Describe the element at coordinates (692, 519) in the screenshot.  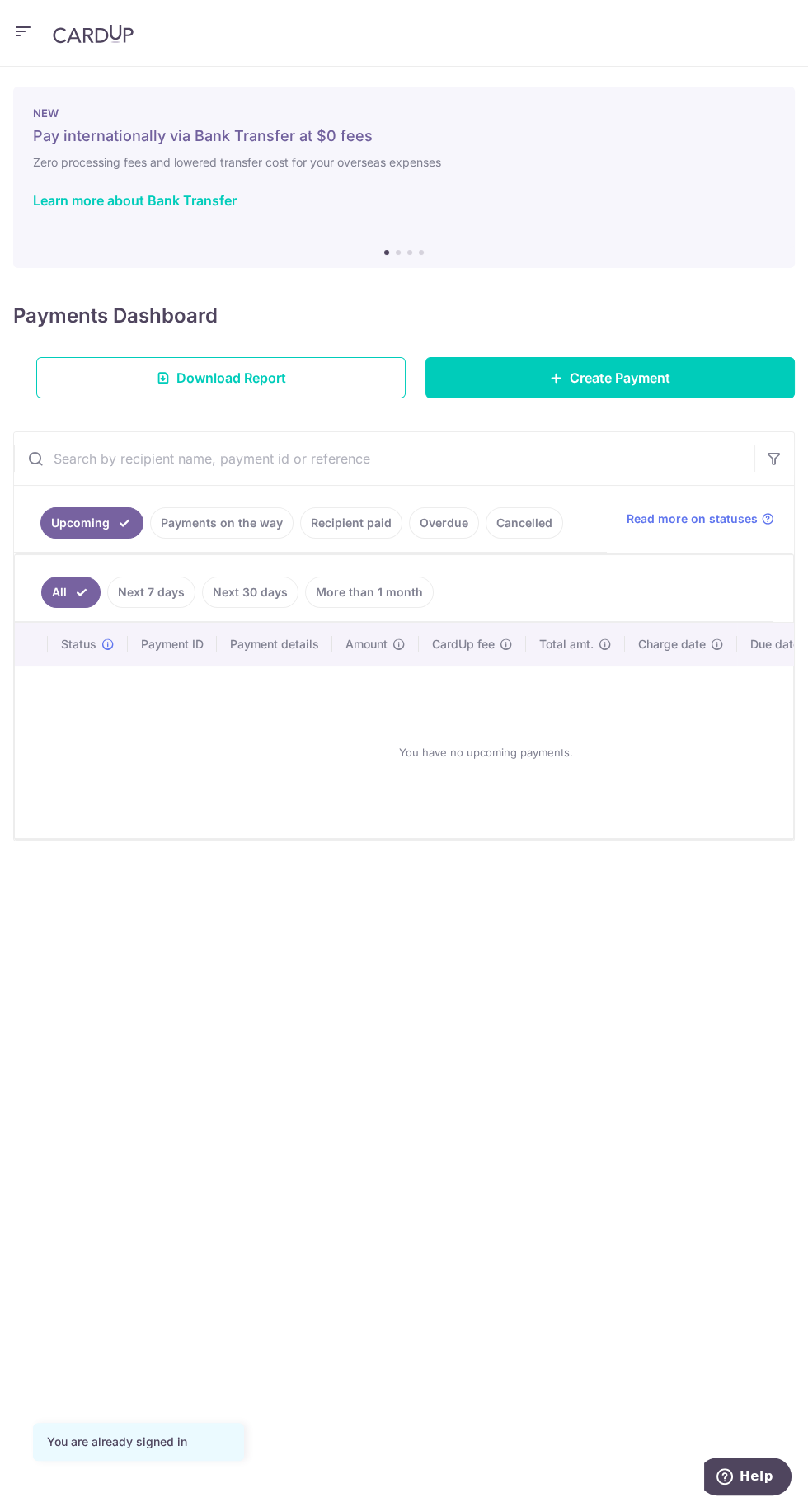
I see `span: Read more on statuses` at that location.